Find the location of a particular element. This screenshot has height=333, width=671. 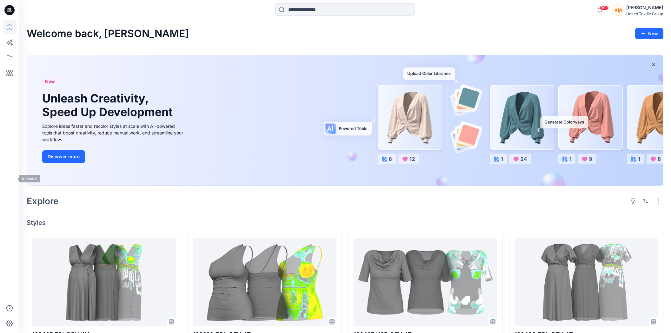

button: Discover more is located at coordinates (63, 157).